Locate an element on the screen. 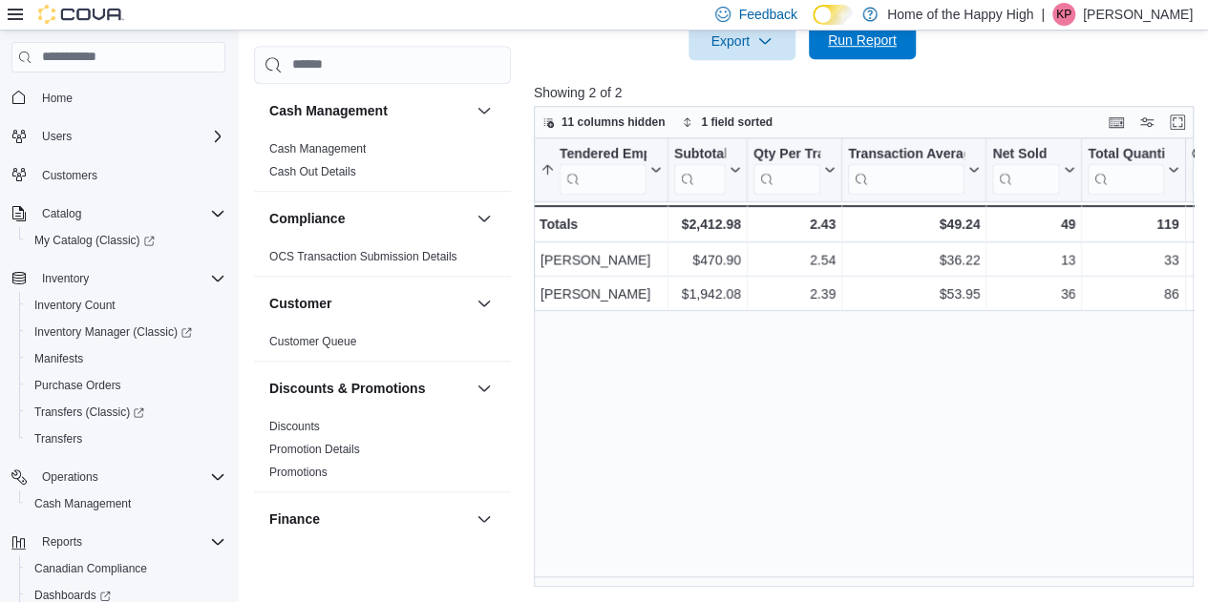 The image size is (1208, 602). div: 33 is located at coordinates (1132, 260).